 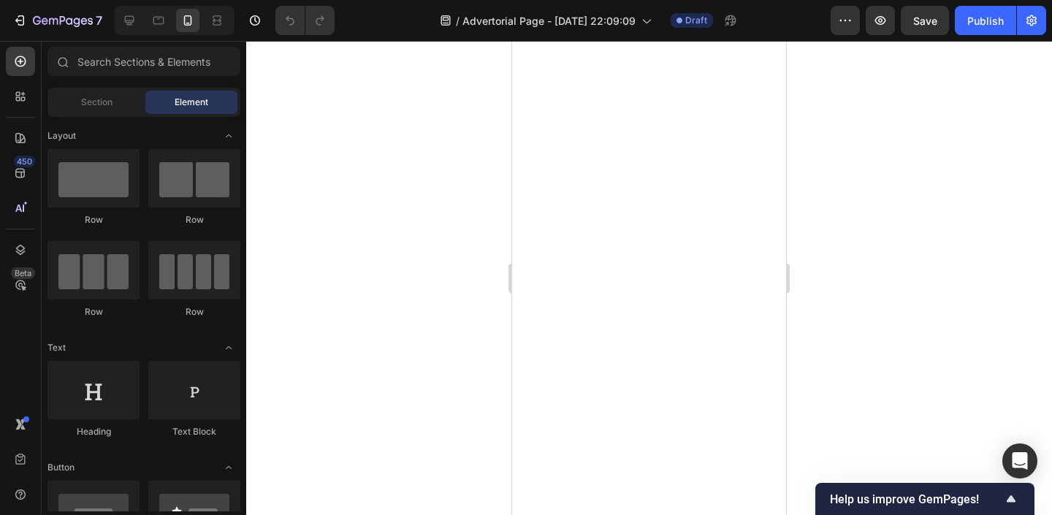 I want to click on button: Show survey - Help us improve GemPages!, so click(x=925, y=499).